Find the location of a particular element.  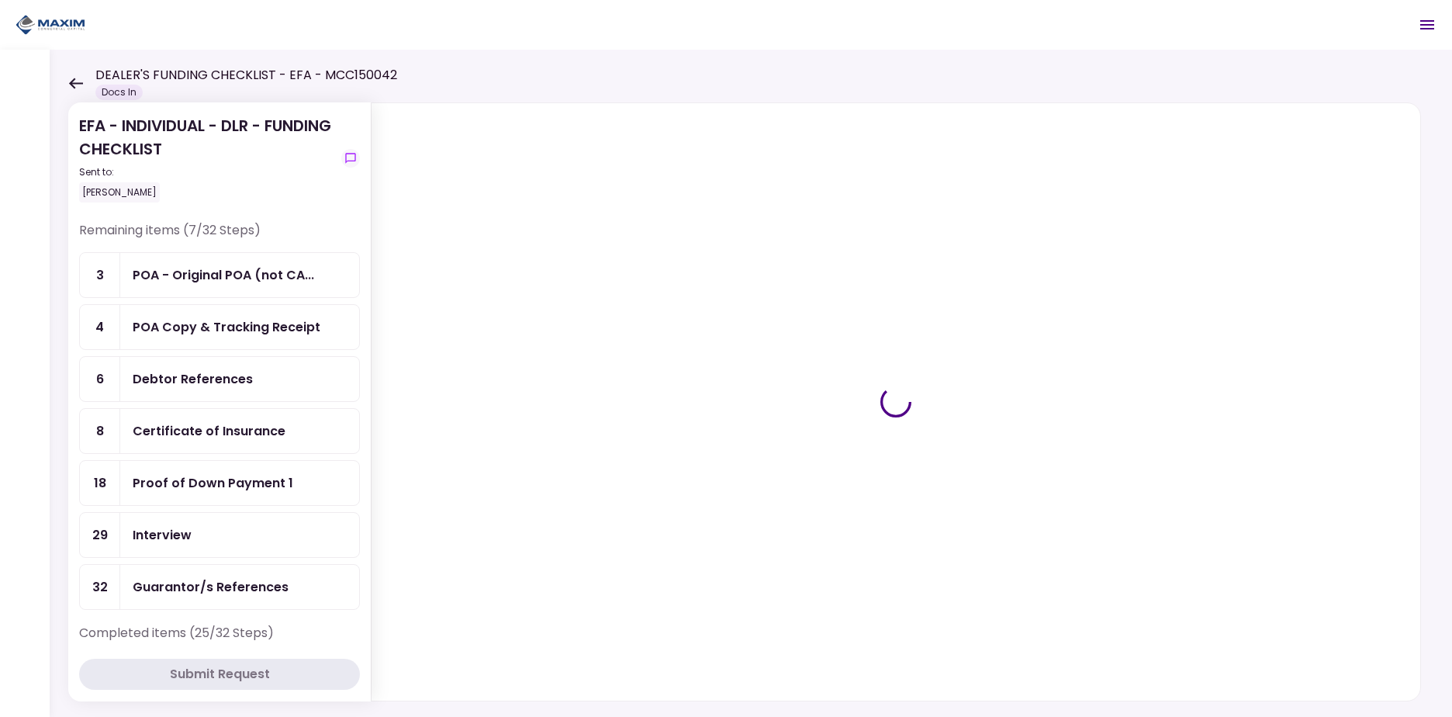

a: 18Proof of Down Payment 1 is located at coordinates (220, 482).